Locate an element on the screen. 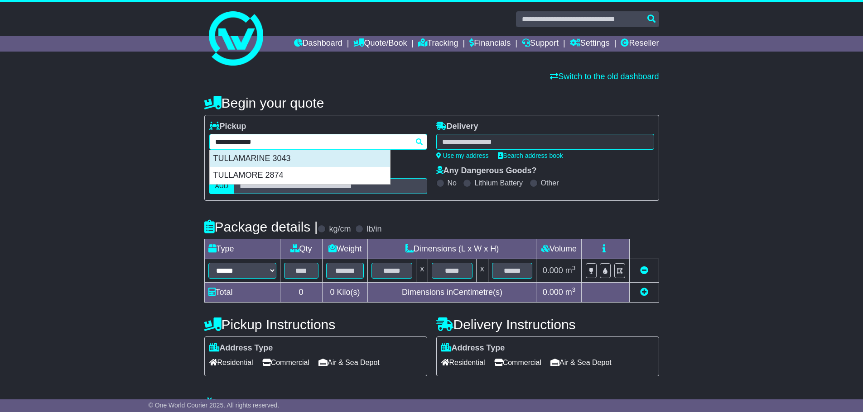  td: Total is located at coordinates (242, 293).